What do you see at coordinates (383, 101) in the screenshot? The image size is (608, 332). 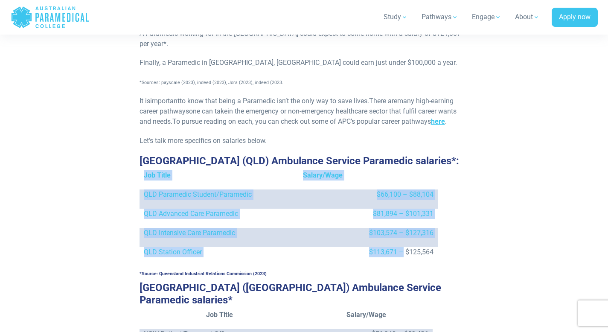 I see `span: There are` at bounding box center [383, 101].